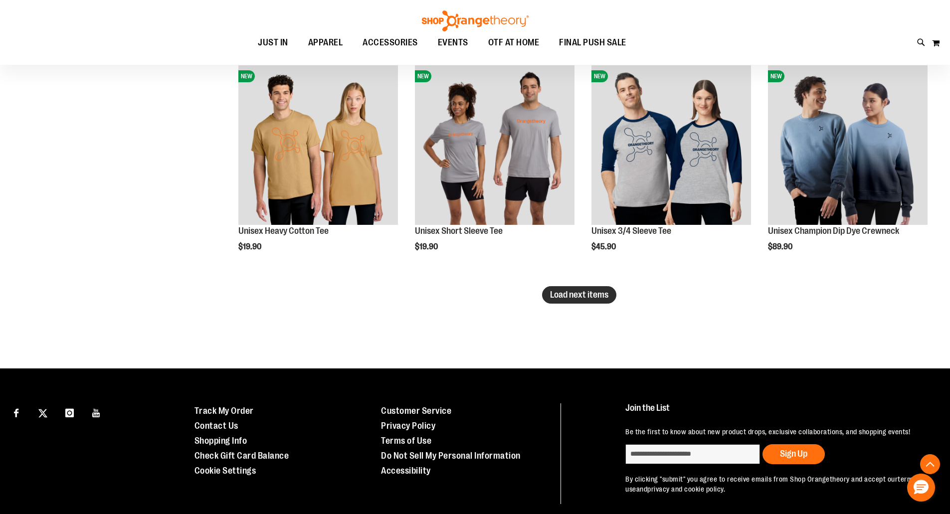 The height and width of the screenshot is (514, 950). What do you see at coordinates (453, 42) in the screenshot?
I see `span: EVENTS` at bounding box center [453, 42].